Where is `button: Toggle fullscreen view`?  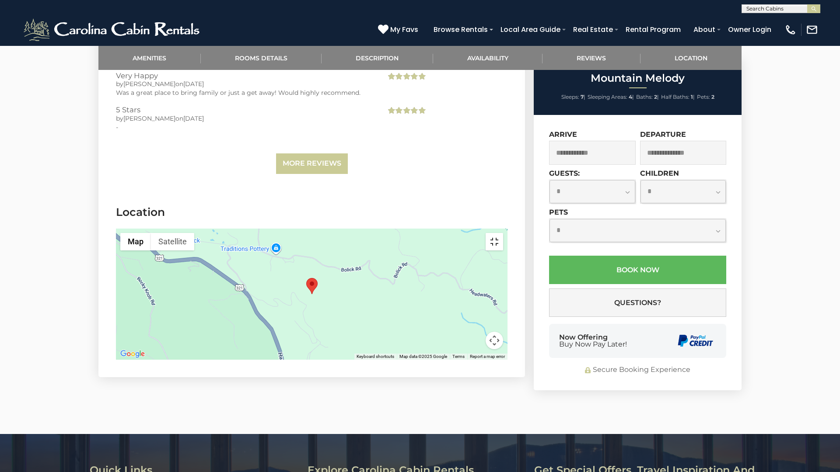
button: Toggle fullscreen view is located at coordinates (494, 242).